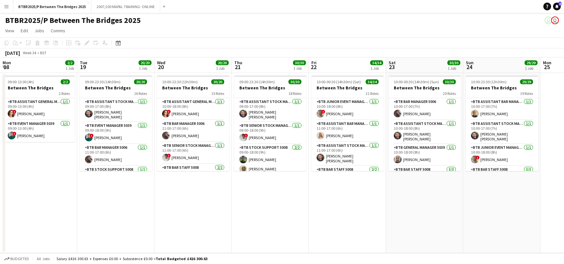 The height and width of the screenshot is (264, 564). I want to click on span: 25, so click(546, 67).